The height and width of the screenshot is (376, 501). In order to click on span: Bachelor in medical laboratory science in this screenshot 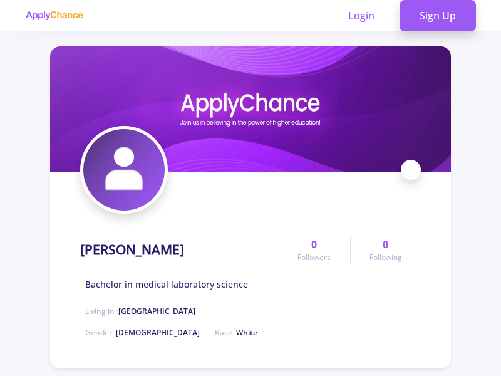, I will do `click(167, 284)`.